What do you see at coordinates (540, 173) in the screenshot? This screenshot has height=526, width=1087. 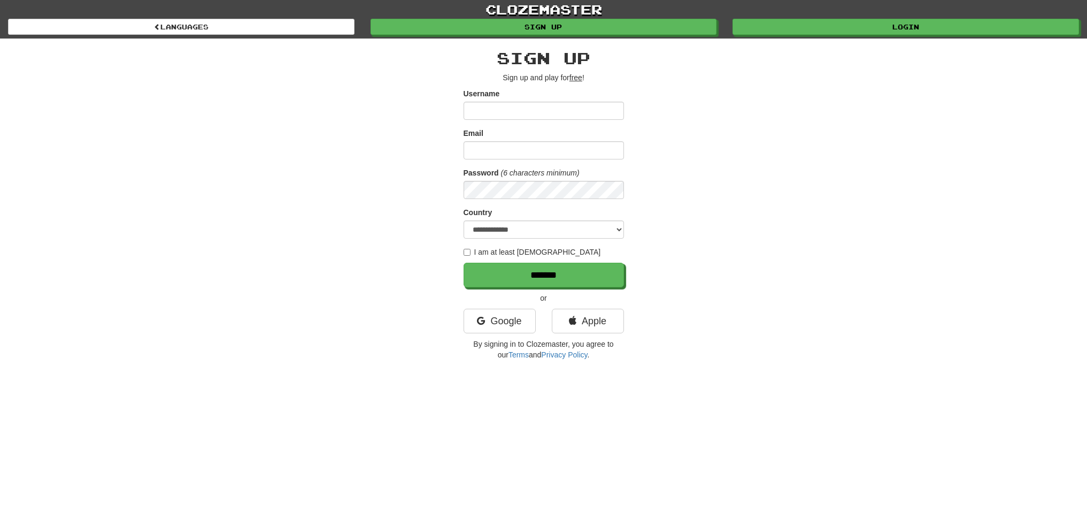 I see `em: (6 characters minimum)` at bounding box center [540, 173].